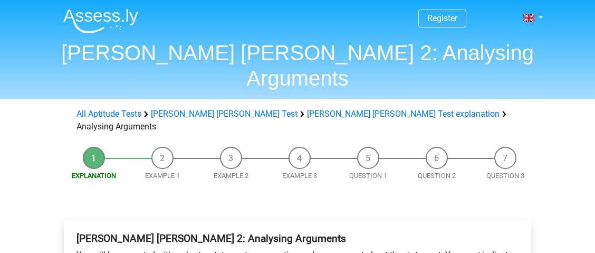 The width and height of the screenshot is (595, 253). Describe the element at coordinates (109, 113) in the screenshot. I see `a: All Aptitude Tests` at that location.